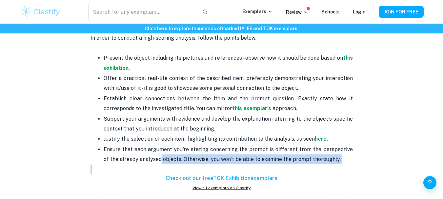 Image resolution: width=443 pixels, height=199 pixels. Describe the element at coordinates (142, 12) in the screenshot. I see `input: Search for any exemplars...` at that location.